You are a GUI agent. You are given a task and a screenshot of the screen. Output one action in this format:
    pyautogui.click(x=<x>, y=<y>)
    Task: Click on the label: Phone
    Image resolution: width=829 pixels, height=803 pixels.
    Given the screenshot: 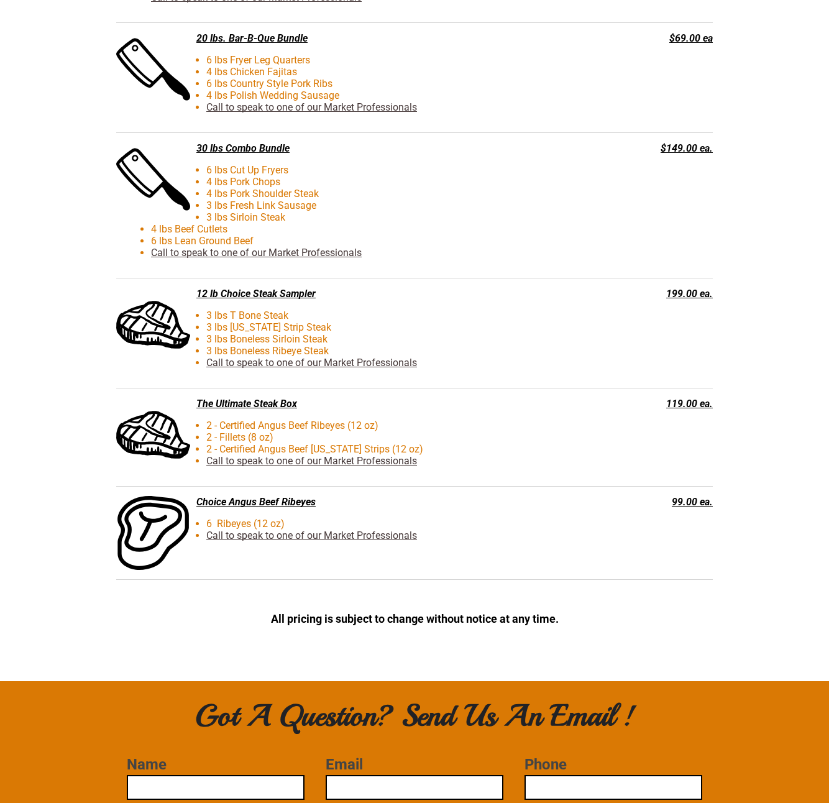 What is the action you would take?
    pyautogui.click(x=613, y=764)
    